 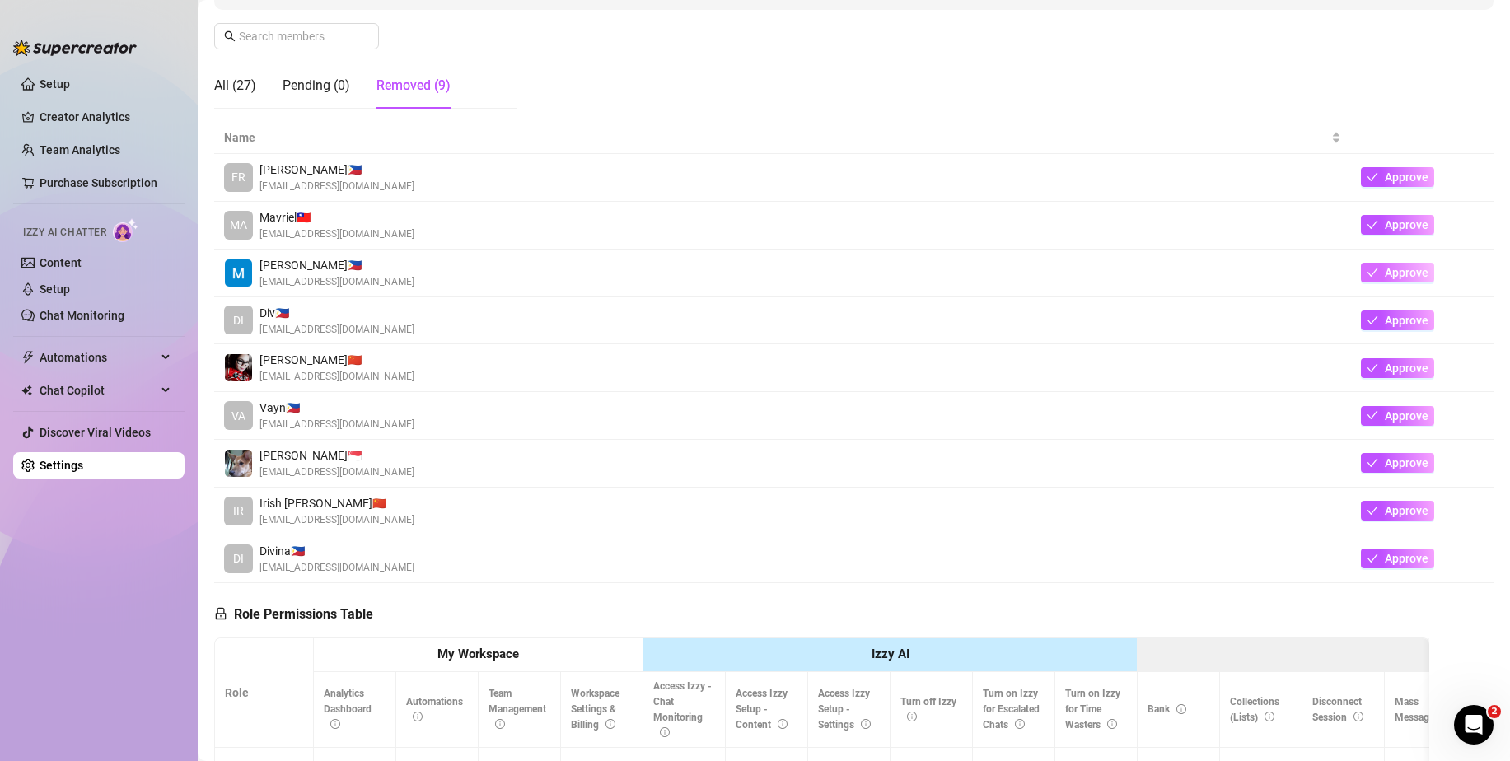 What do you see at coordinates (95, 433) in the screenshot?
I see `a: Discover Viral Videos` at bounding box center [95, 433].